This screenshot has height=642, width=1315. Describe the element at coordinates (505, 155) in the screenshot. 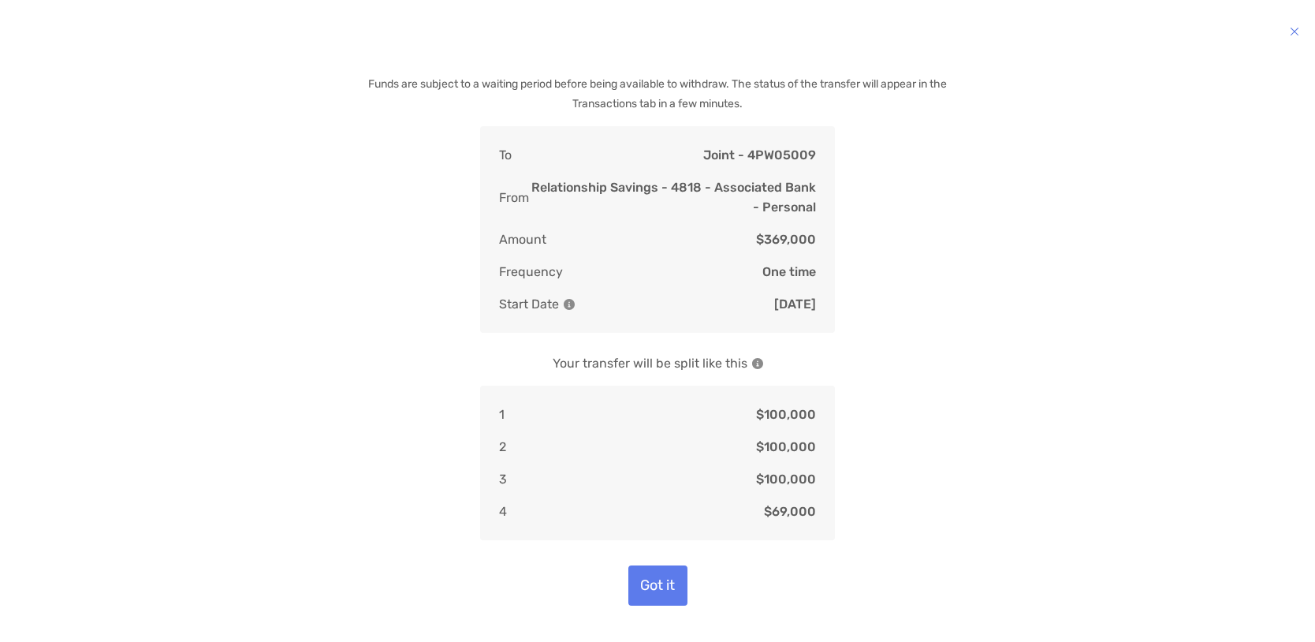

I see `p: To` at that location.